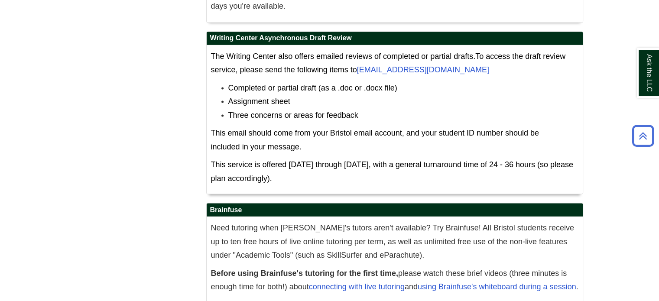 This screenshot has height=301, width=659. Describe the element at coordinates (293, 115) in the screenshot. I see `span: Three concerns or areas for feedback` at that location.